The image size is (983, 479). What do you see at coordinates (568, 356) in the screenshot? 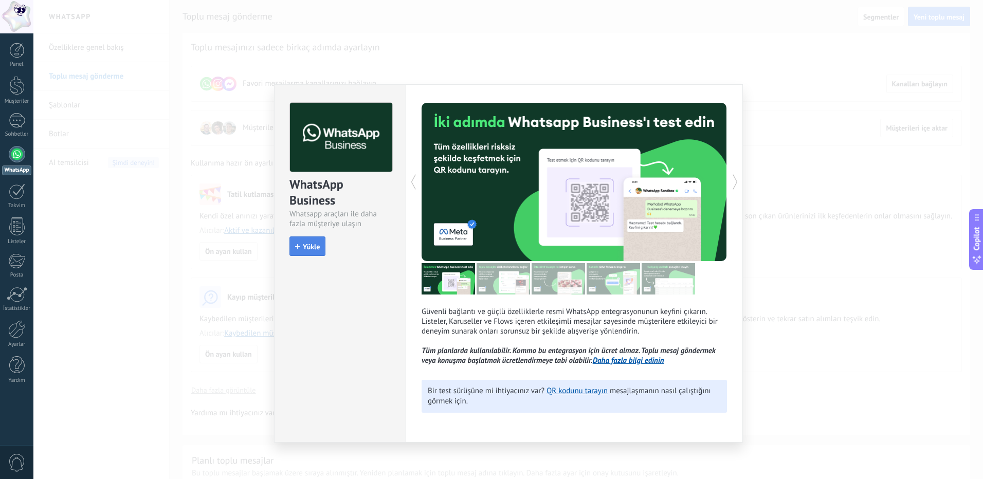
I see `i: Tüm planlarda kullanılabilir. Kommo bu entegrasyon için ücret almaz. Toplu mesaj göndermek veya k...` at bounding box center [568, 356].